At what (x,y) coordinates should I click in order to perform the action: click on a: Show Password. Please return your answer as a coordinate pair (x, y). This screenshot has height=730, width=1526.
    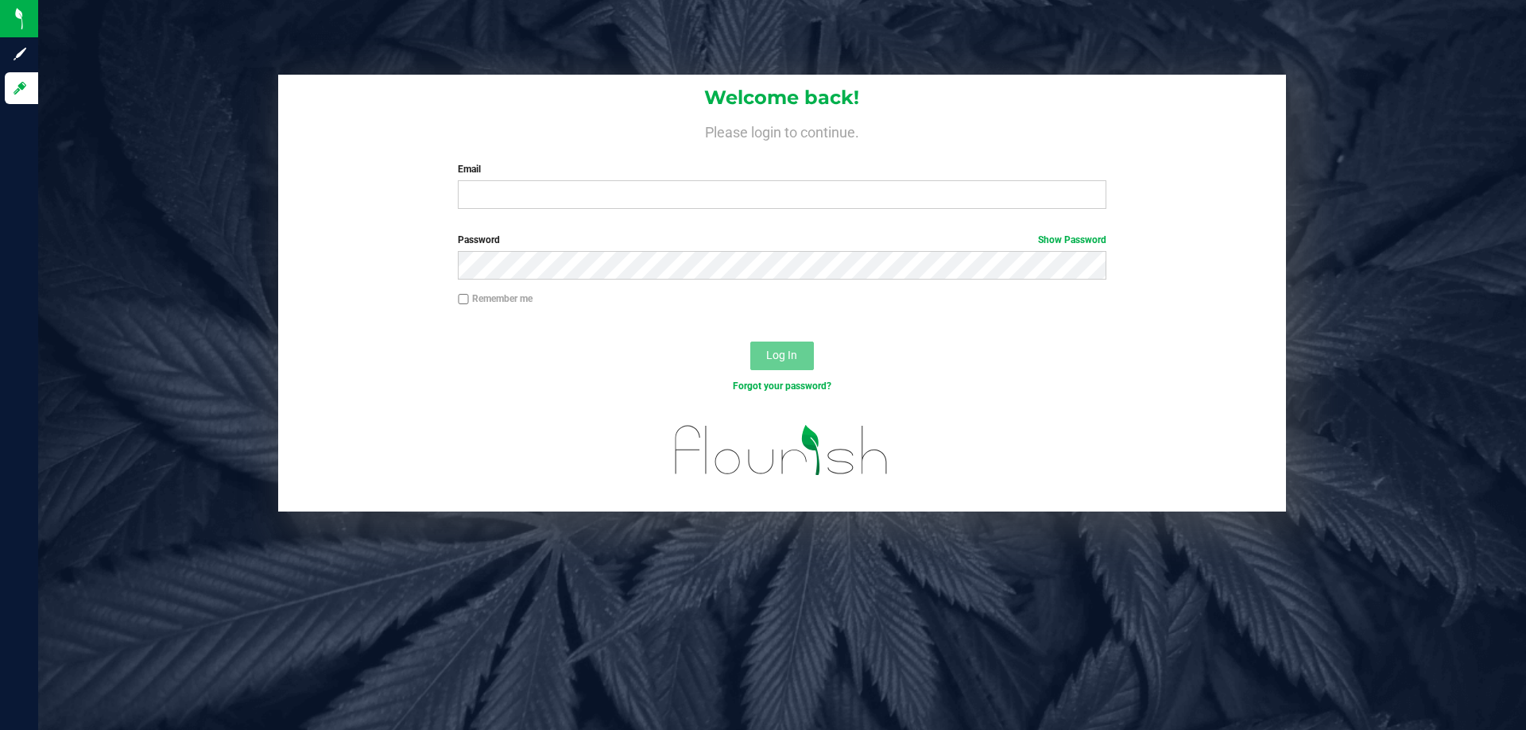
    Looking at the image, I should click on (1072, 240).